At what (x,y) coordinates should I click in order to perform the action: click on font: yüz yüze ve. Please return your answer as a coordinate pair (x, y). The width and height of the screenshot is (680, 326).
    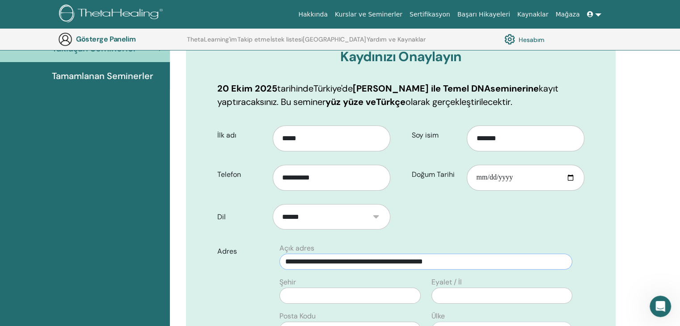
    Looking at the image, I should click on (350, 102).